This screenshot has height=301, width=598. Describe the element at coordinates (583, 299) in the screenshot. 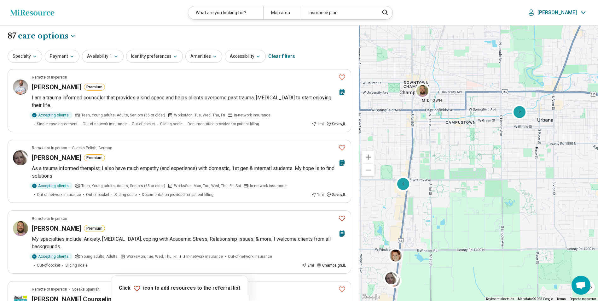

I see `a: Report a map error` at that location.